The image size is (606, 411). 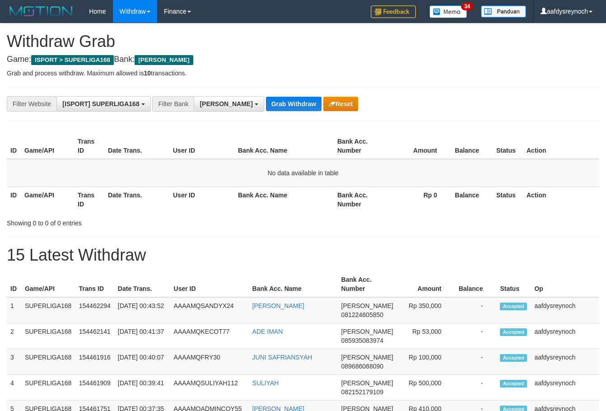 What do you see at coordinates (14, 387) in the screenshot?
I see `td: 4` at bounding box center [14, 387].